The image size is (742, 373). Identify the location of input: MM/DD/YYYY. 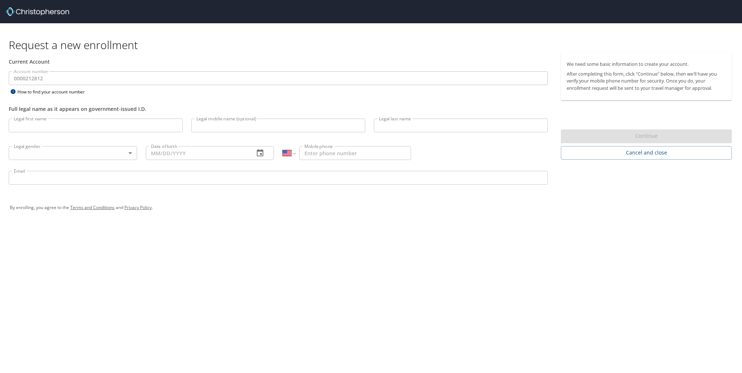
(197, 153).